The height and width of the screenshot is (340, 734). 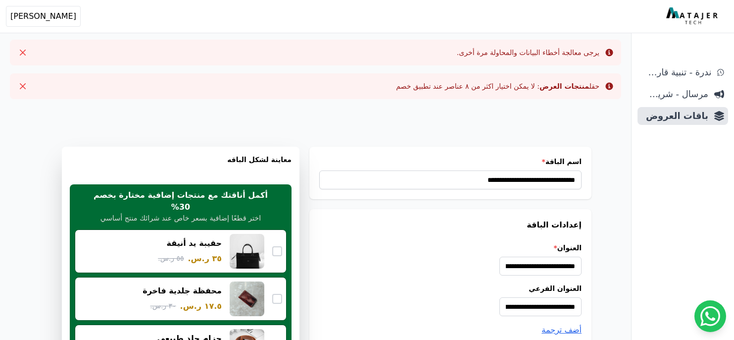 What do you see at coordinates (182, 291) in the screenshot?
I see `div: محفظة جلدية فاخرة` at bounding box center [182, 291].